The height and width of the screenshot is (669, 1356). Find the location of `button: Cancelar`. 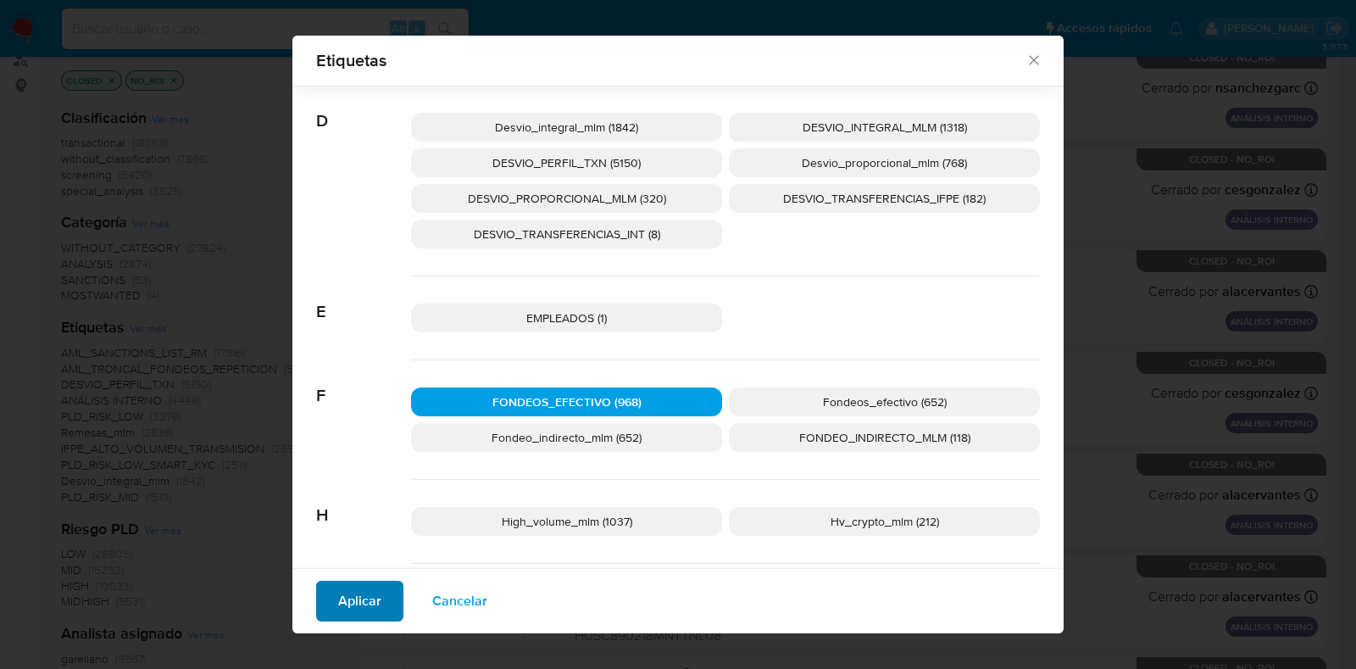

button: Cancelar is located at coordinates (459, 601).